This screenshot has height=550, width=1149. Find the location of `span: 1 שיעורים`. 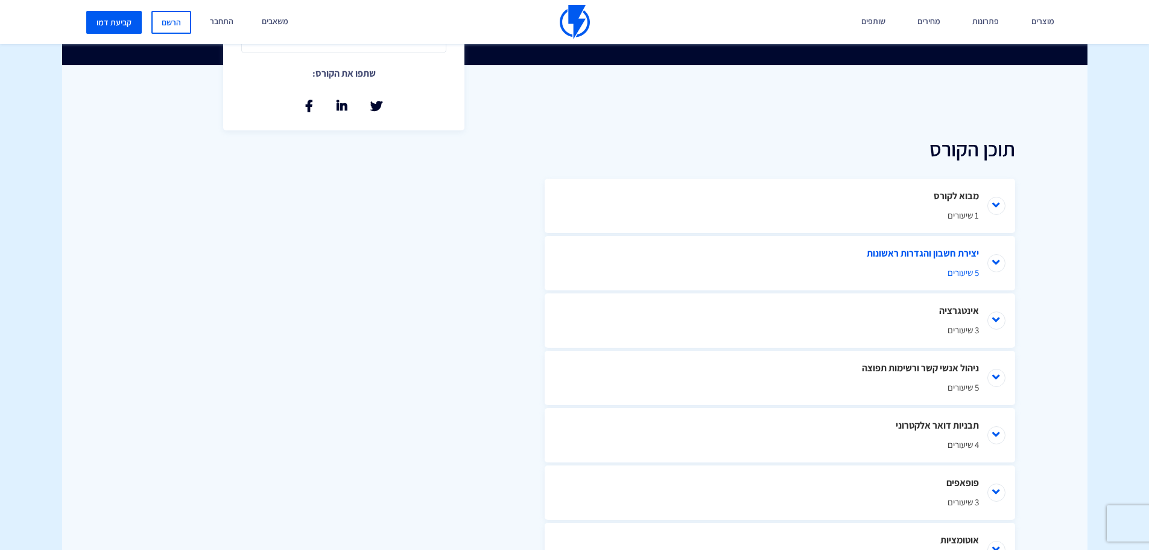

span: 1 שיעורים is located at coordinates (780, 215).